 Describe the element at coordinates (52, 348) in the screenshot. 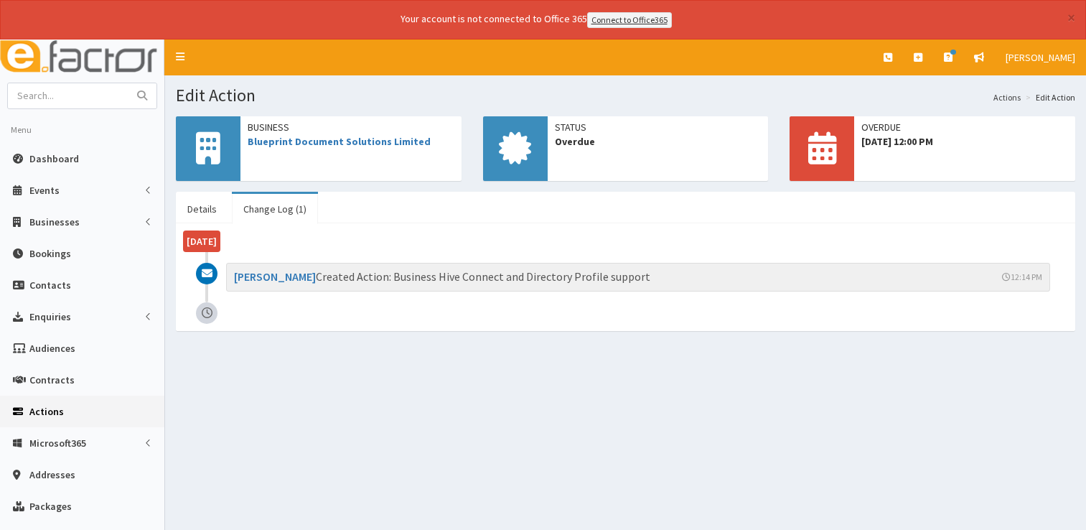

I see `span: Audiences` at that location.